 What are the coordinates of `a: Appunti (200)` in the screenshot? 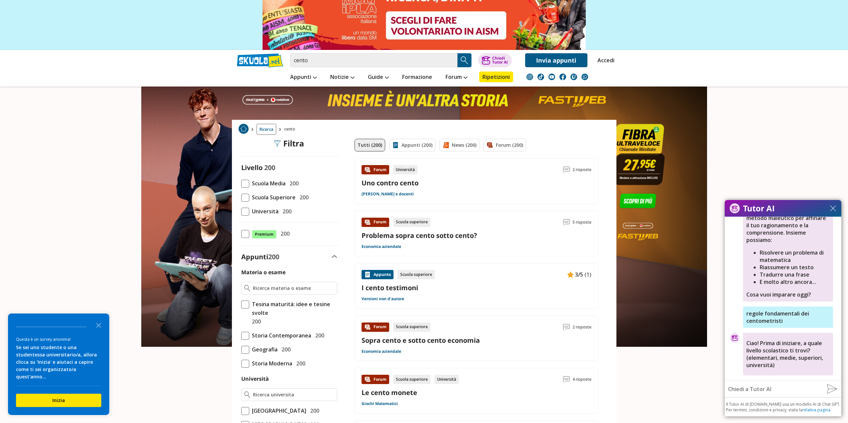 It's located at (412, 145).